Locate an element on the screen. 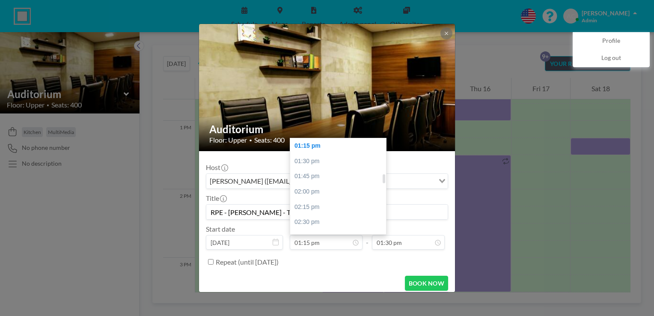 Image resolution: width=654 pixels, height=316 pixels. div: 02:00 pm is located at coordinates (340, 192).